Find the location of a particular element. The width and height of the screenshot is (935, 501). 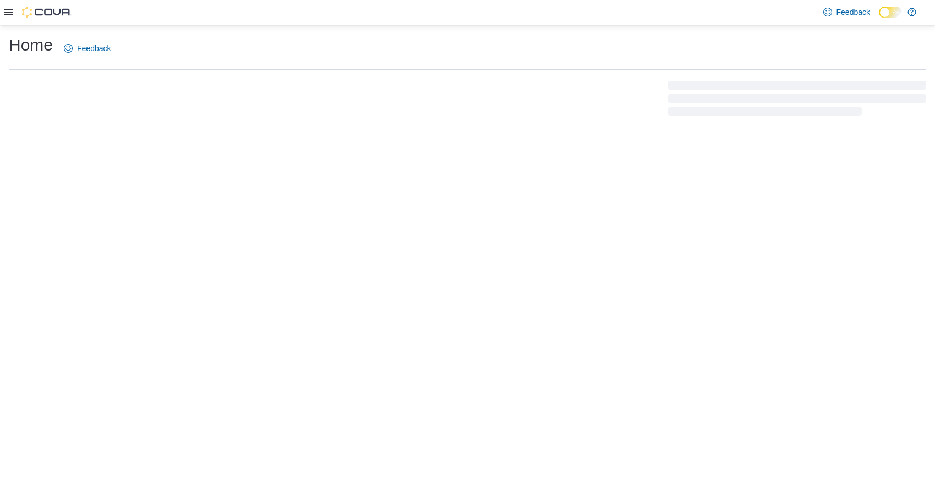

span: Loading is located at coordinates (797, 101).